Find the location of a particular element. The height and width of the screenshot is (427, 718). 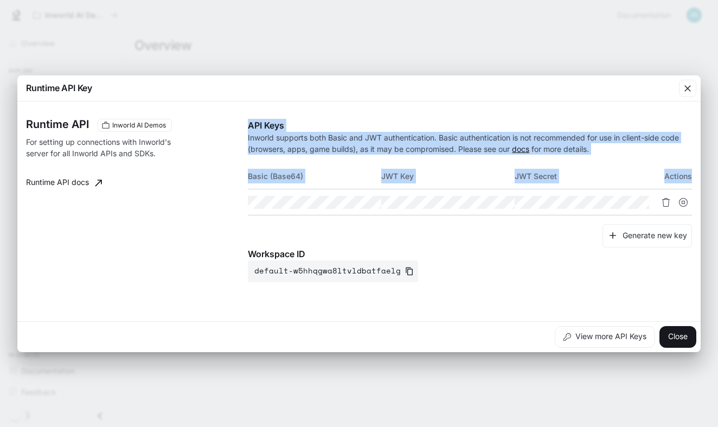

button: Suspend API key is located at coordinates (683, 202).